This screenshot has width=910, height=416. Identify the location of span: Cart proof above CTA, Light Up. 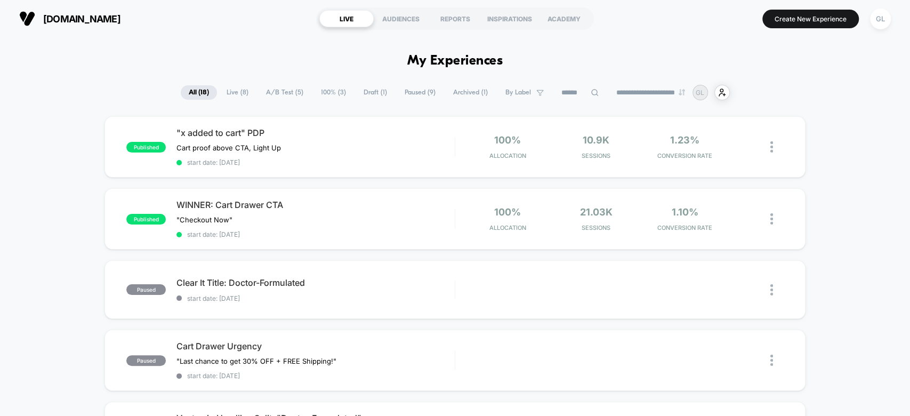
(229, 148).